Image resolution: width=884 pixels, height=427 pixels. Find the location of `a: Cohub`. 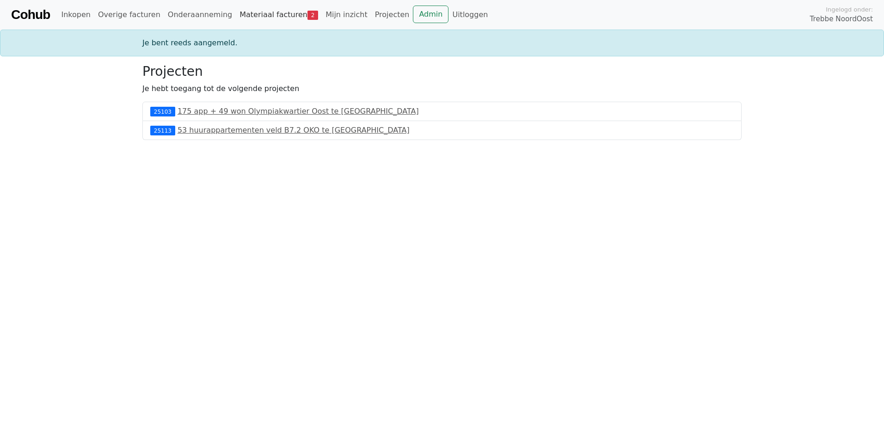

a: Cohub is located at coordinates (31, 15).